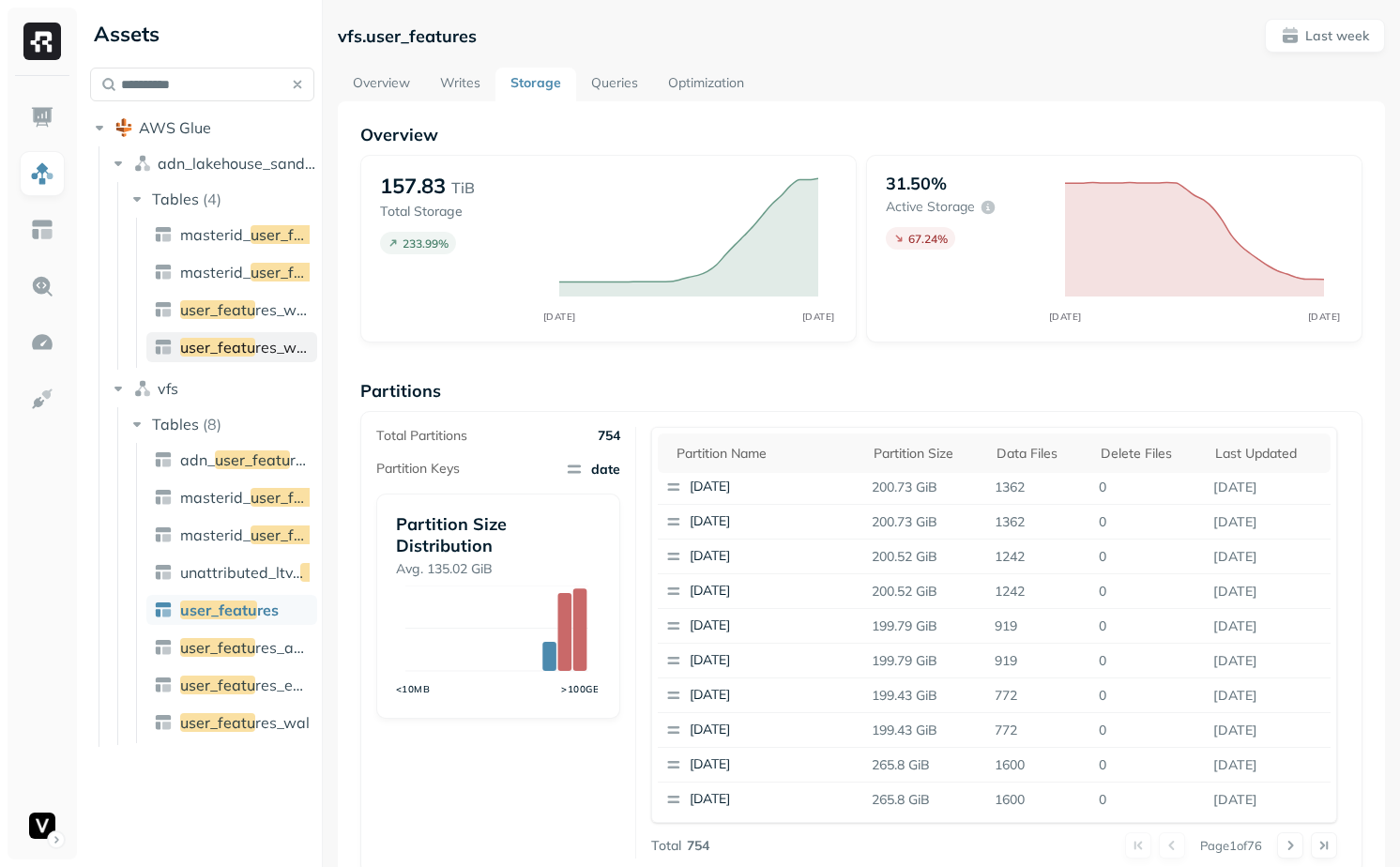 The height and width of the screenshot is (867, 1400). Describe the element at coordinates (316, 685) in the screenshot. I see `span: res_experimental` at that location.